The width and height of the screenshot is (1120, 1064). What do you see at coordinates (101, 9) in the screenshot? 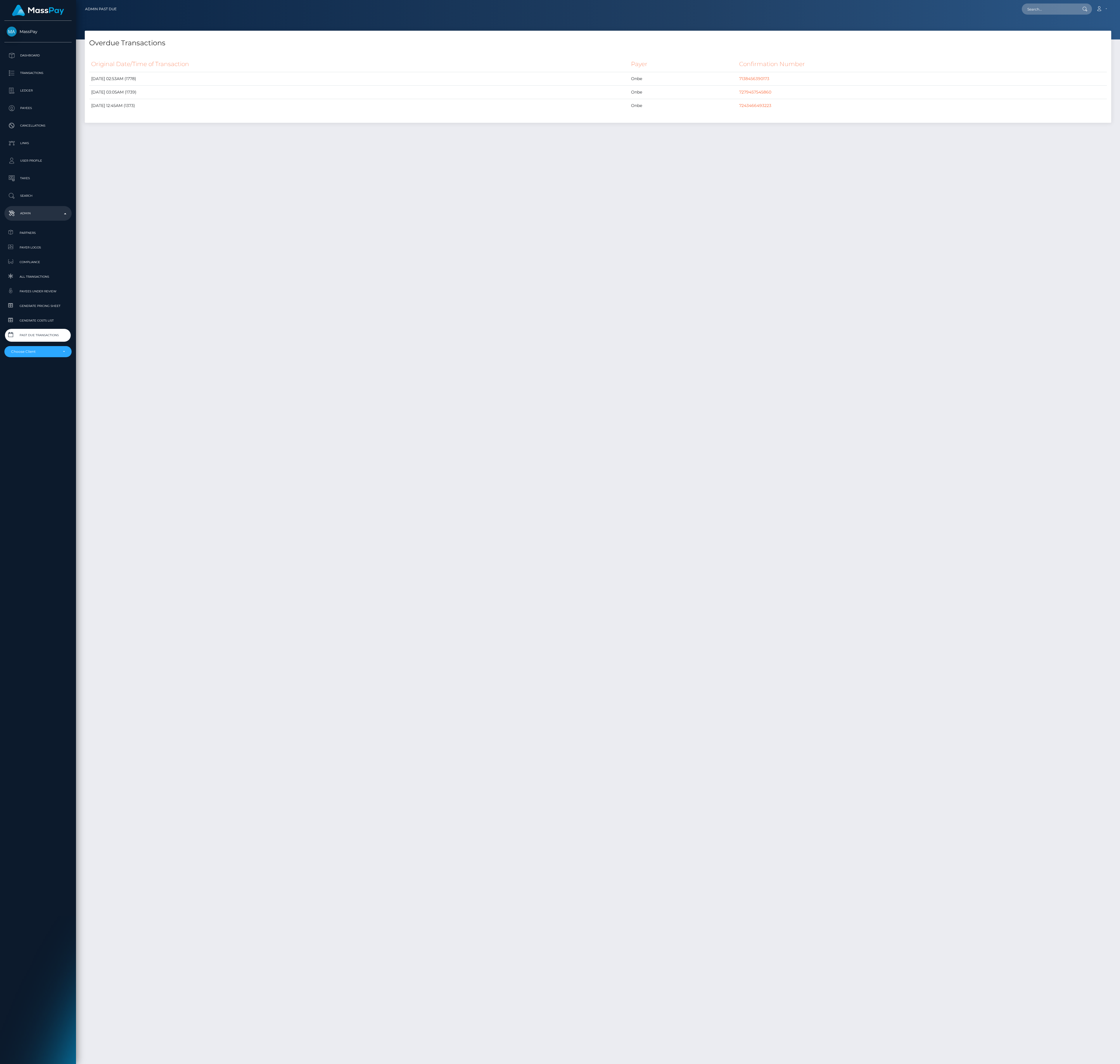
I see `a: Admin Past Due` at bounding box center [101, 9].